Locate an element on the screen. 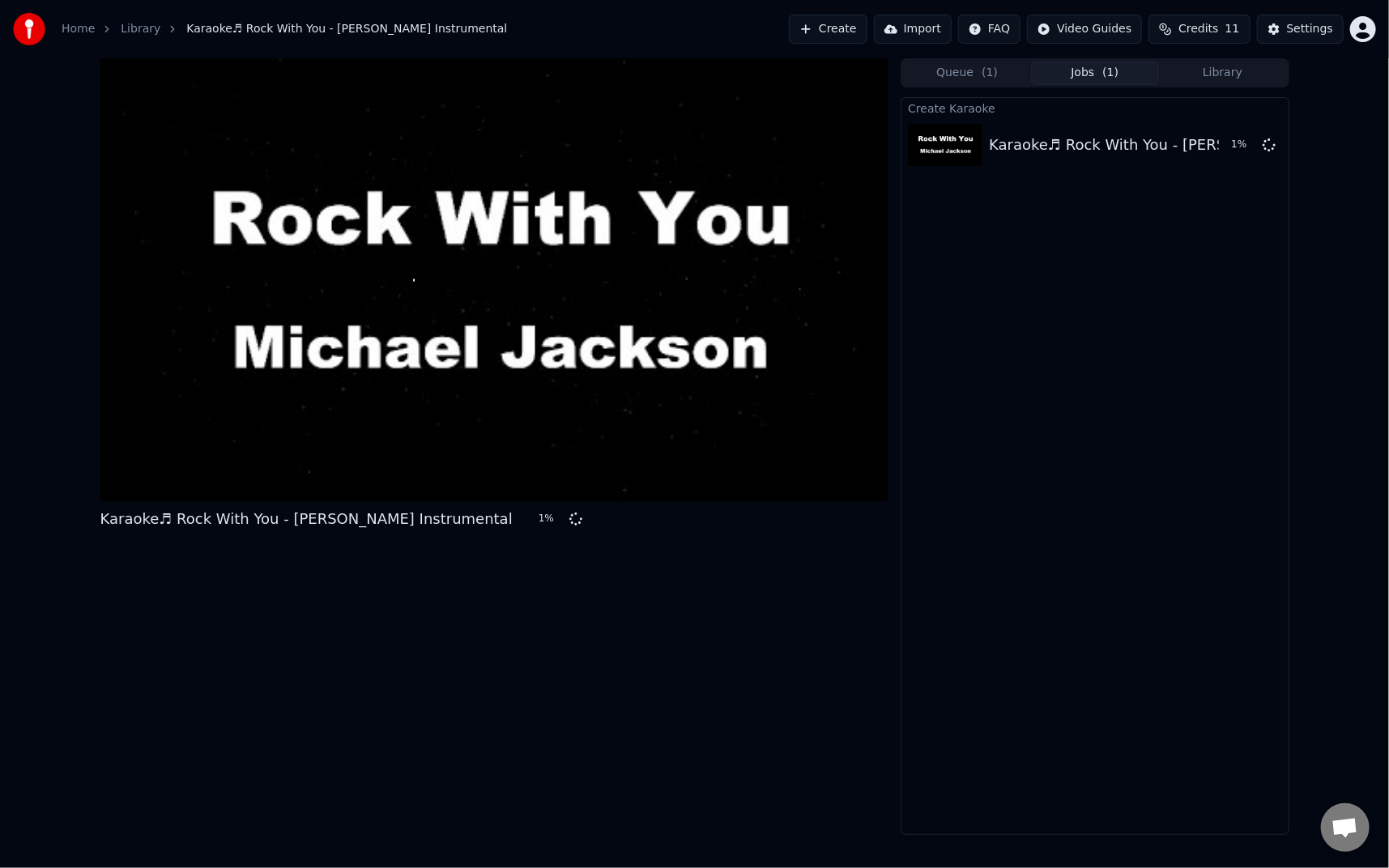 This screenshot has height=868, width=1389. div: Create Karaoke is located at coordinates (1094, 107).